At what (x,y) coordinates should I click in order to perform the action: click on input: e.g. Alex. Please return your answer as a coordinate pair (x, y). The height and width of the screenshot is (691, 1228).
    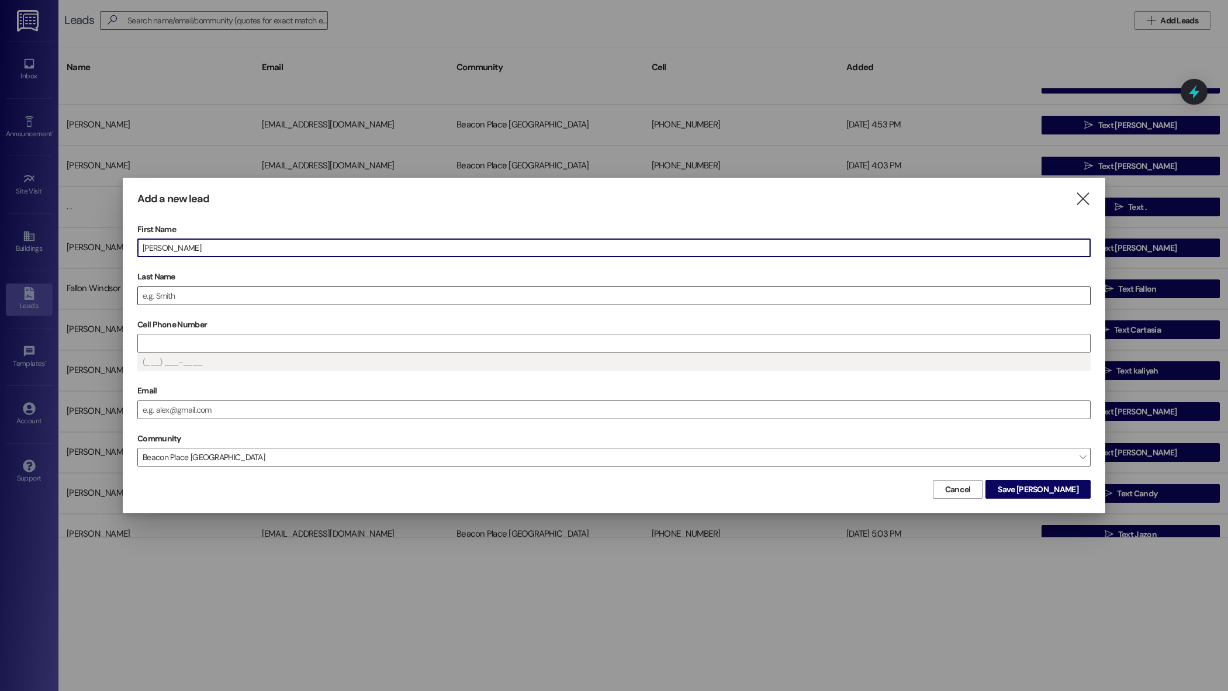
    Looking at the image, I should click on (614, 248).